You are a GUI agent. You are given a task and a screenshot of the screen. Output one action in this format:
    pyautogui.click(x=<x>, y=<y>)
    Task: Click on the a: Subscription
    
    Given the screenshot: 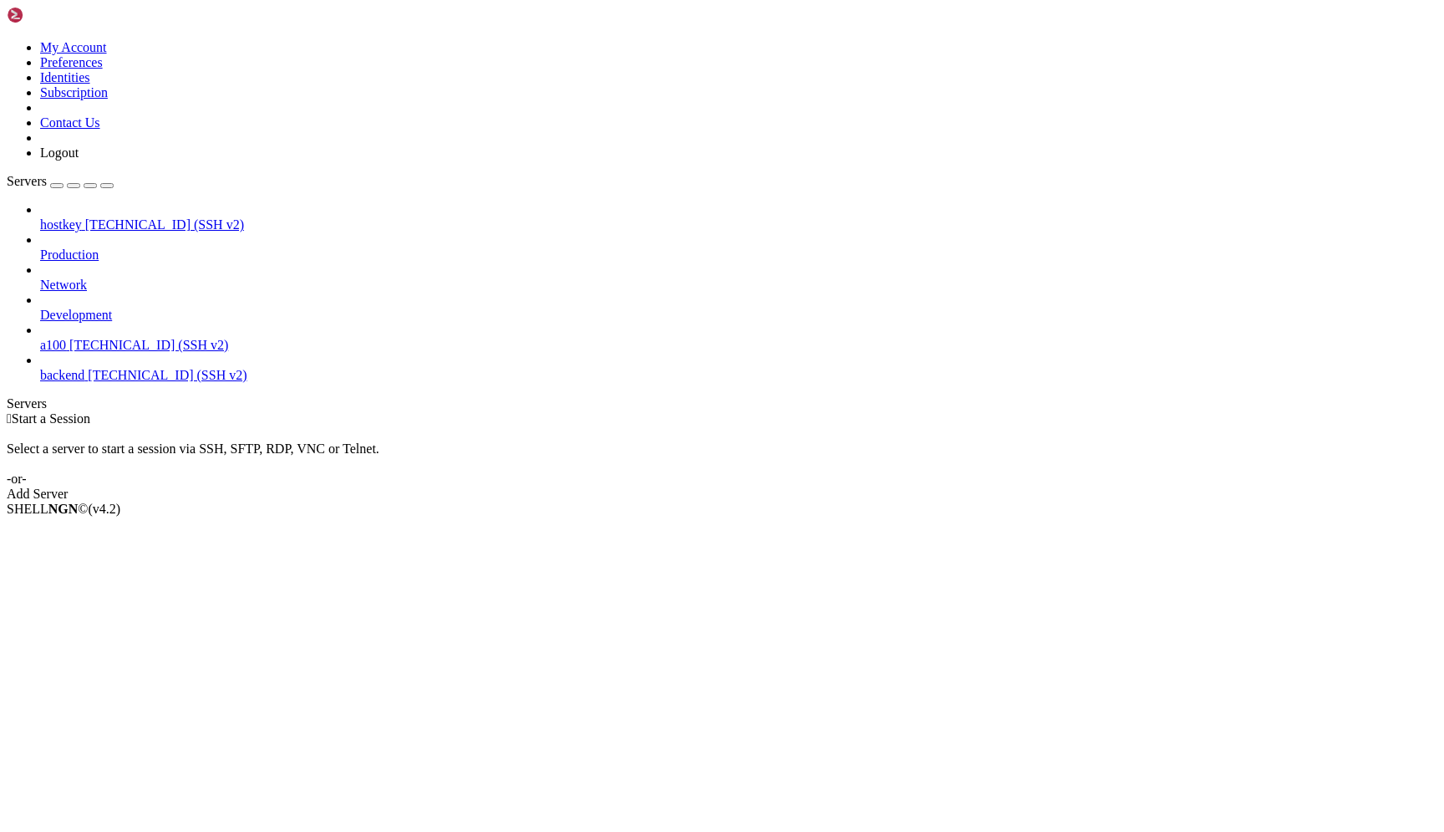 What is the action you would take?
    pyautogui.click(x=74, y=92)
    